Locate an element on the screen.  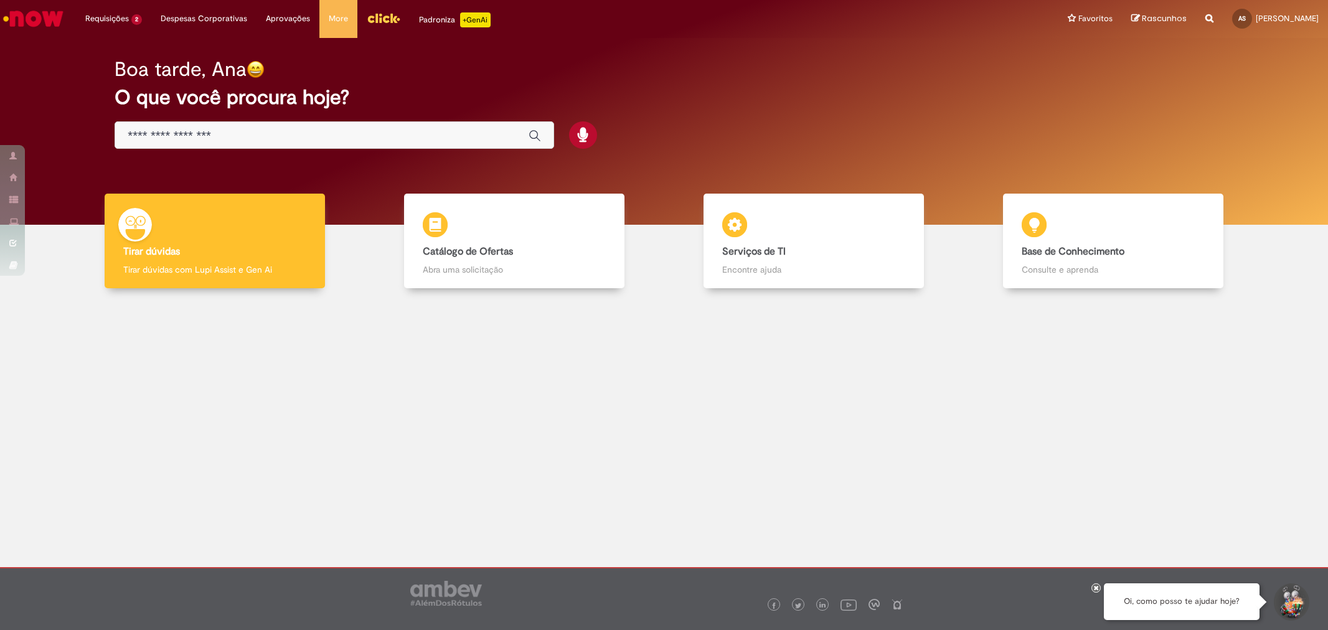
b: Base de Conhecimento is located at coordinates (1073, 251).